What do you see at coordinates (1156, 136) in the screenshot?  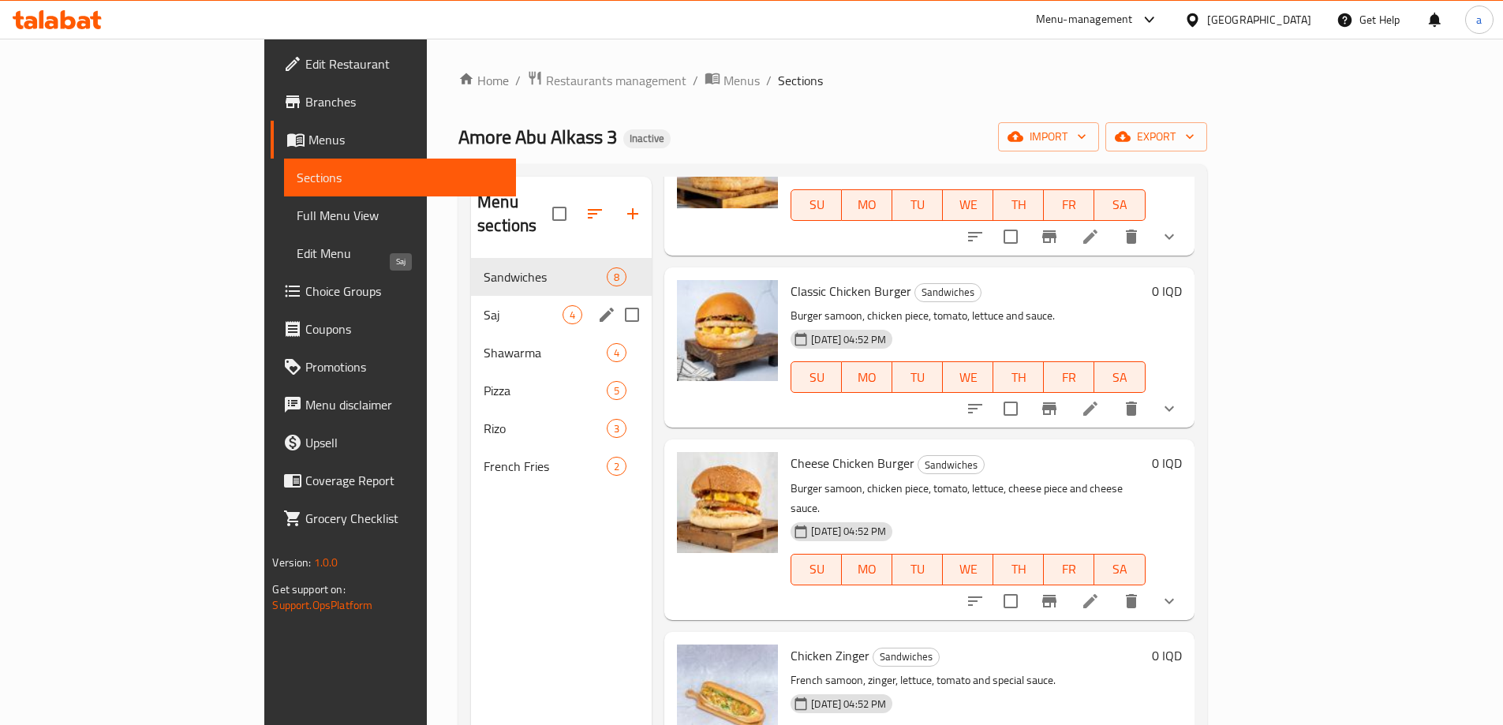 I see `button: export` at bounding box center [1156, 136].